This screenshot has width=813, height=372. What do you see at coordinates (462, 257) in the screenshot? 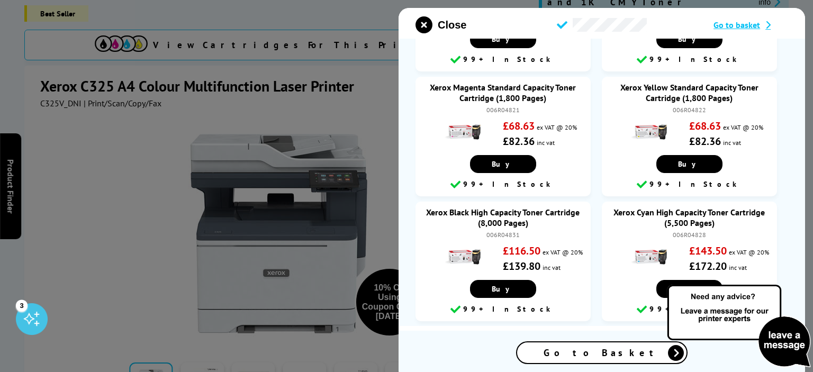
I see `img: Xerox Black High Capacity Toner Cartridge (8,000 Pages)` at bounding box center [462, 257].